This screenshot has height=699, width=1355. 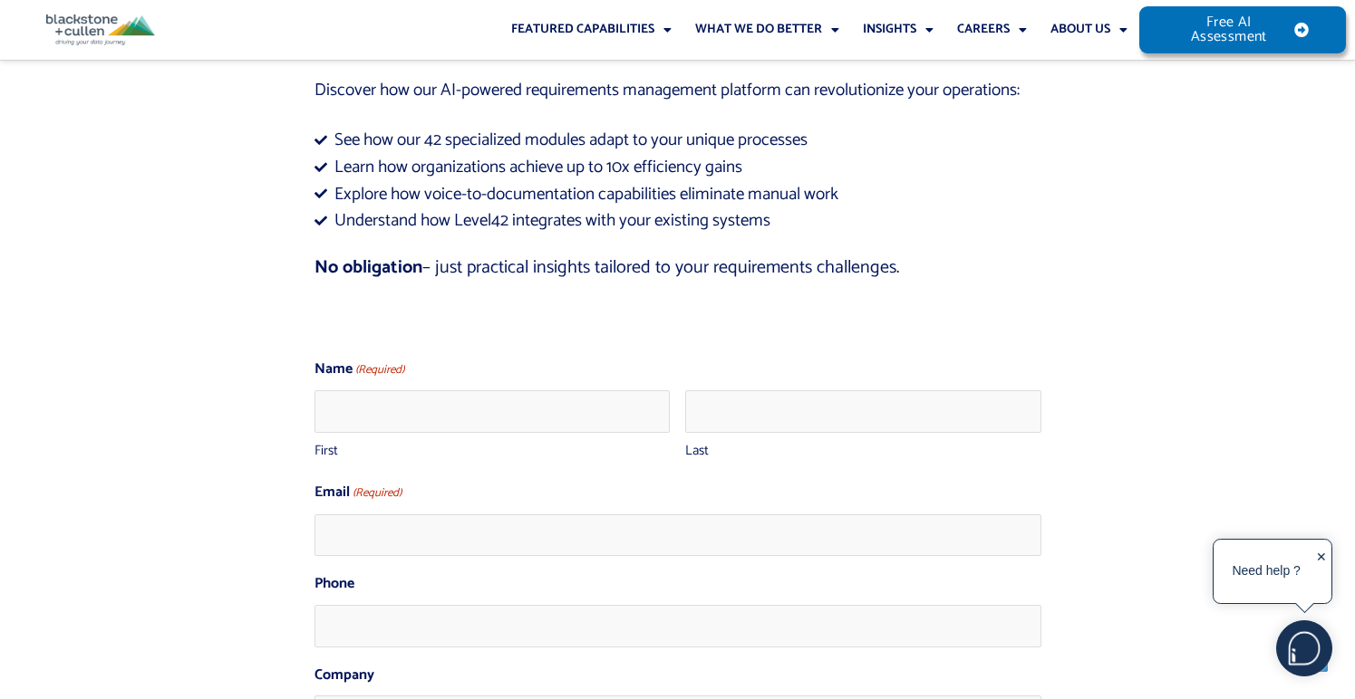 I want to click on label: Email, so click(x=358, y=493).